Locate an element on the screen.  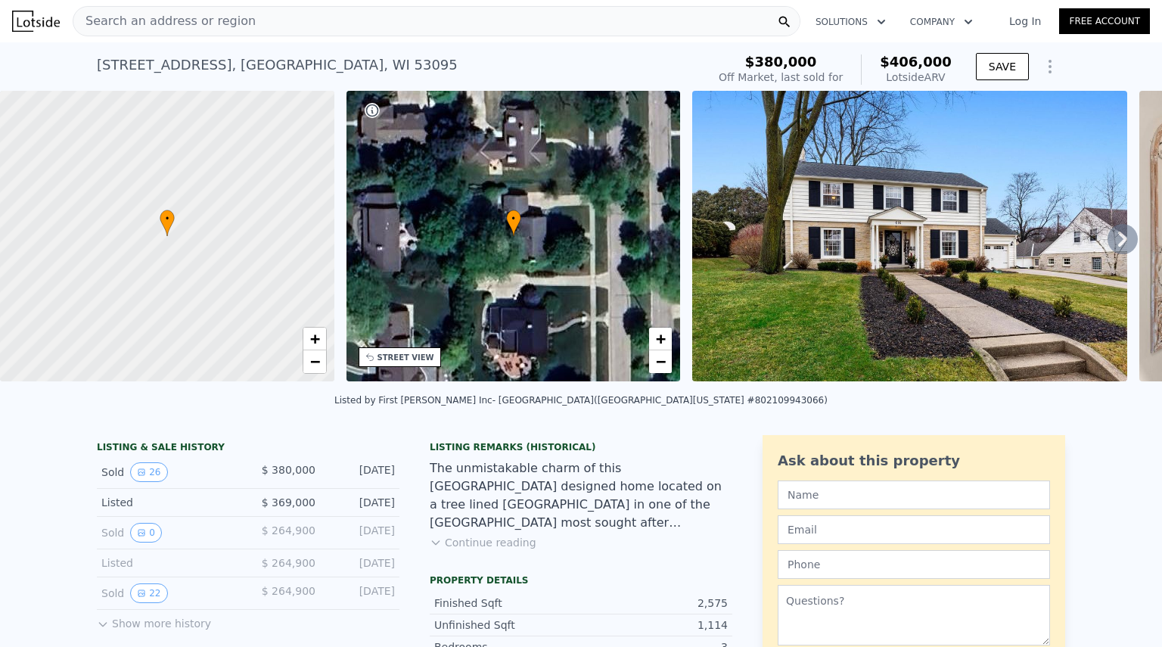
img: Sale: 134155195 Parcel: 106357765 is located at coordinates (909, 236).